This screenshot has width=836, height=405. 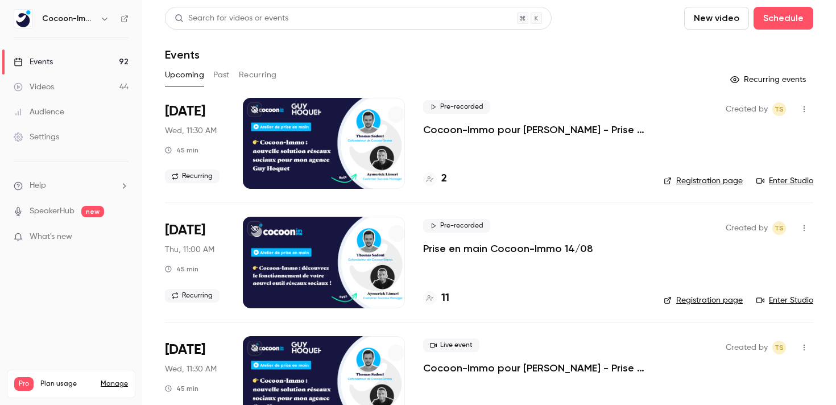 What do you see at coordinates (444, 178) in the screenshot?
I see `h4: 2` at bounding box center [444, 178].